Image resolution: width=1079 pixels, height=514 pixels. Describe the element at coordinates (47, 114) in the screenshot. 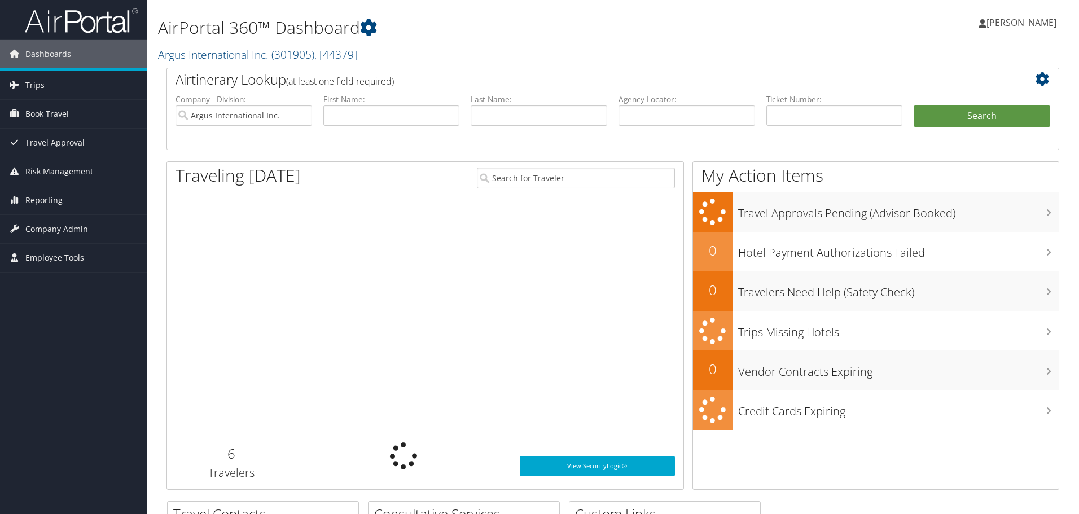

I see `span: Book Travel` at that location.